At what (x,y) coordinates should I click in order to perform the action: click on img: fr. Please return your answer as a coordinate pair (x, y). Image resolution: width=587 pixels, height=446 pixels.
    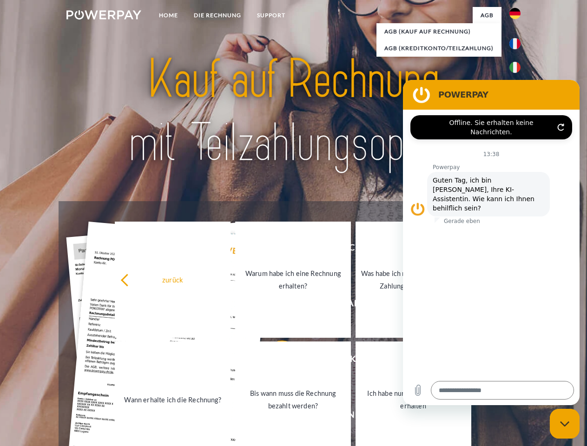
    Looking at the image, I should click on (515, 44).